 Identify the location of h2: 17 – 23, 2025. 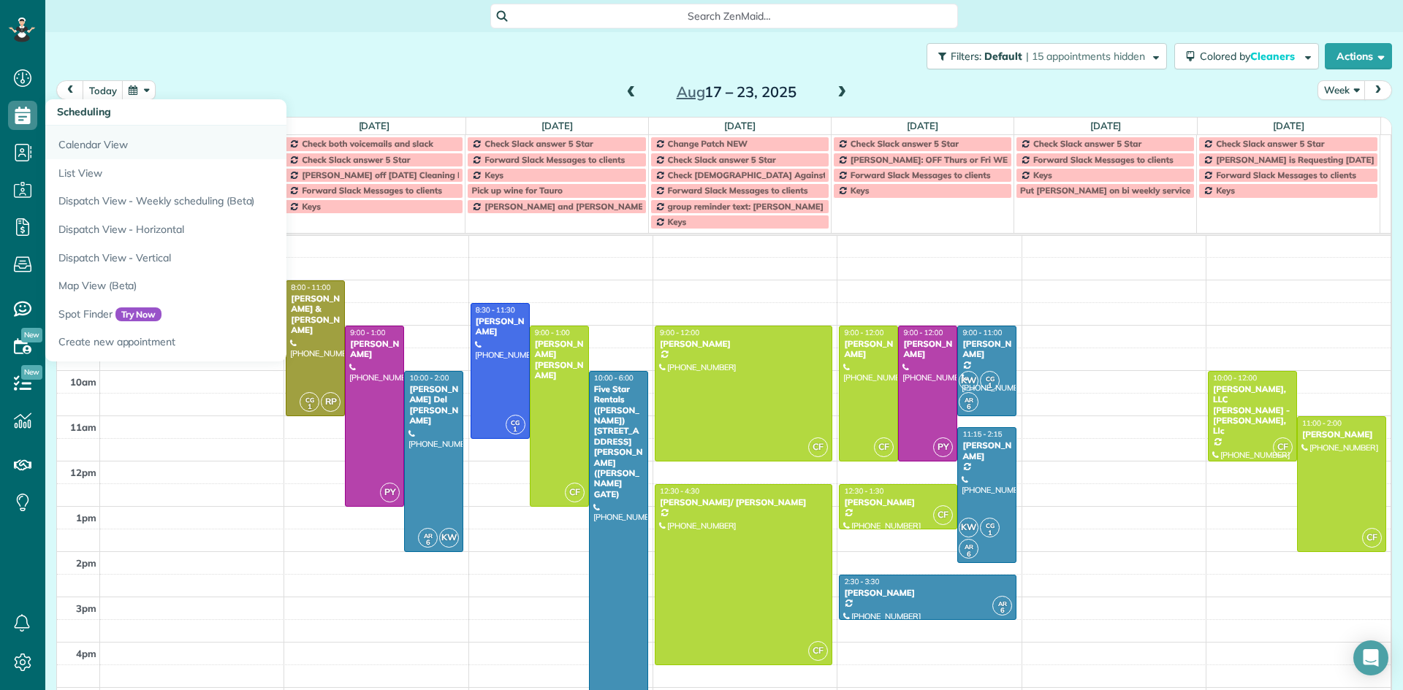
(736, 92).